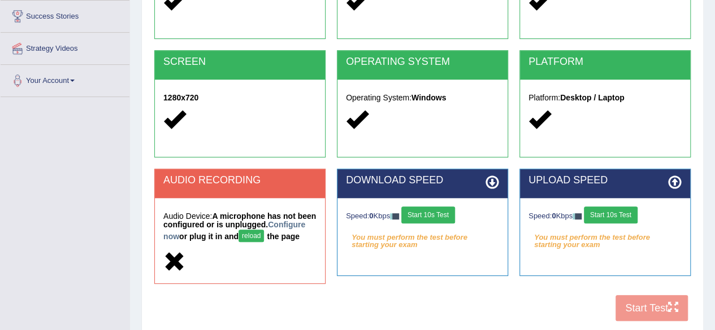 The width and height of the screenshot is (715, 330). I want to click on a: Configure now, so click(234, 230).